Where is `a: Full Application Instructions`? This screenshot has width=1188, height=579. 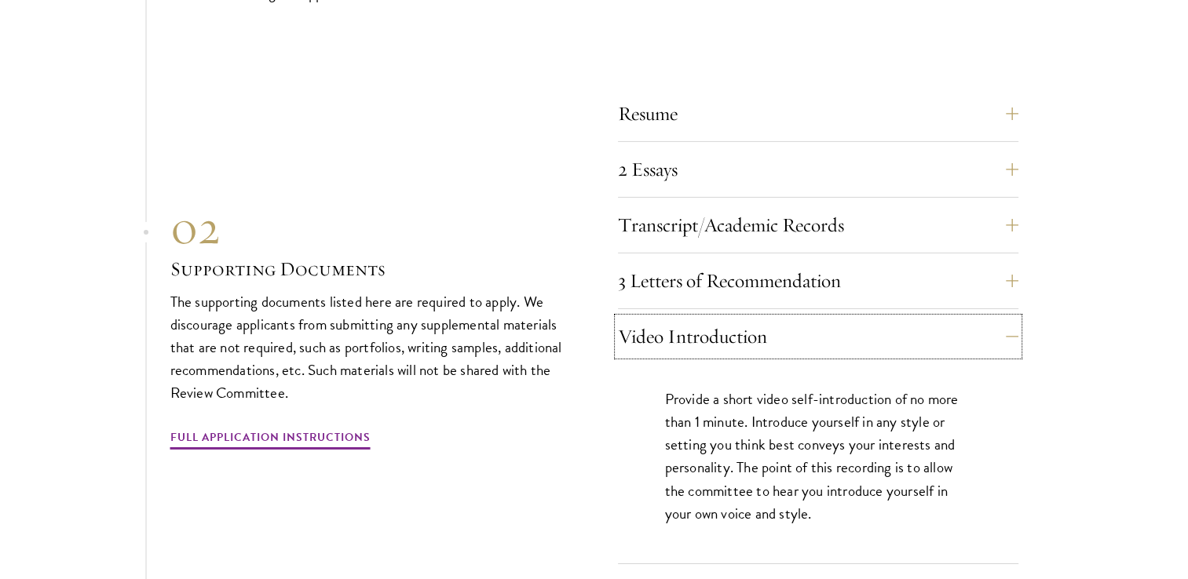 a: Full Application Instructions is located at coordinates (270, 440).